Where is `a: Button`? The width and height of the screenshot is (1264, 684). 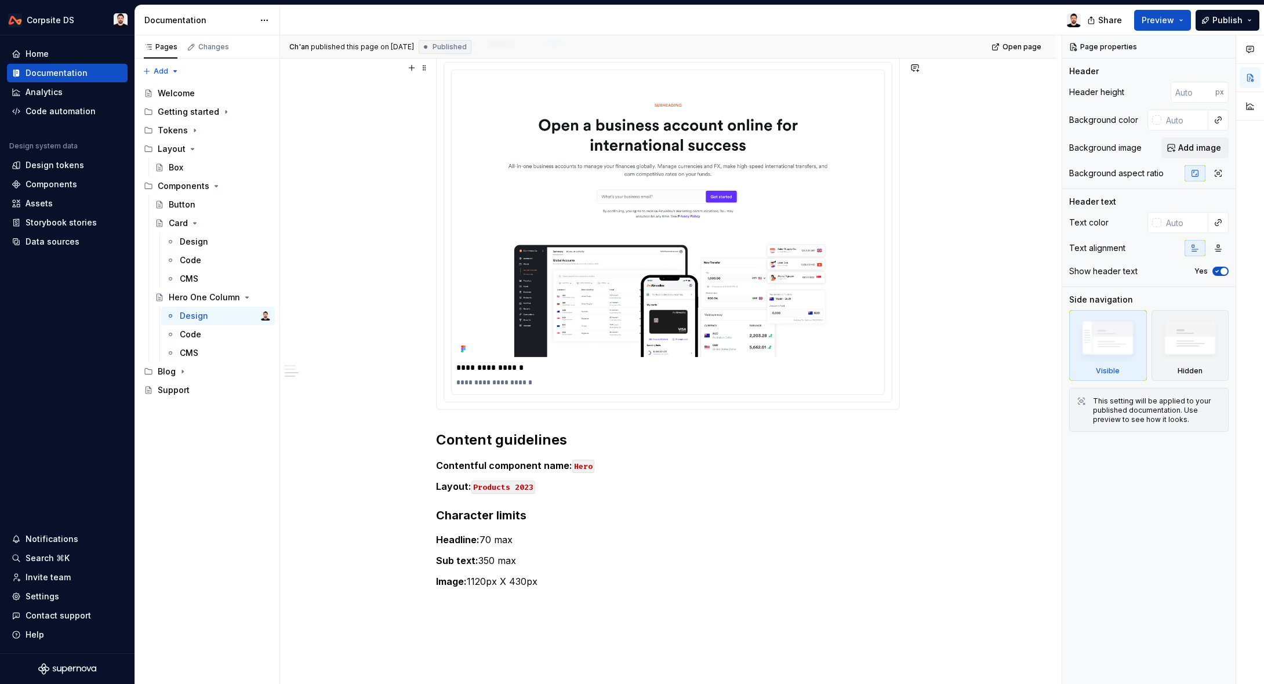 a: Button is located at coordinates (212, 205).